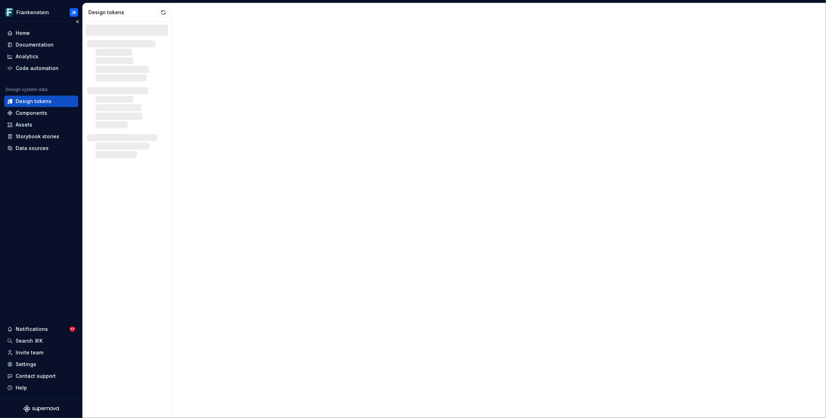  I want to click on a: Components, so click(41, 113).